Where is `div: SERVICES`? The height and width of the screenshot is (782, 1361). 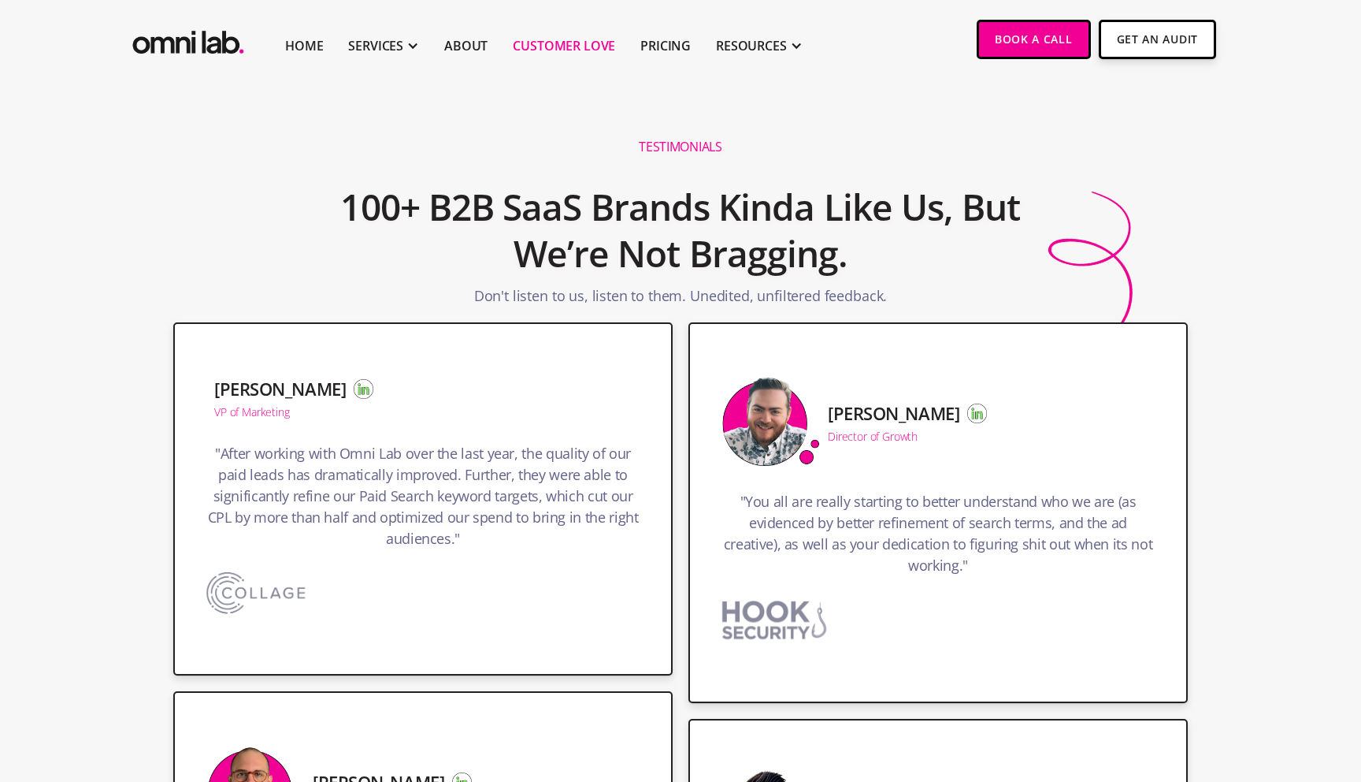 div: SERVICES is located at coordinates (376, 46).